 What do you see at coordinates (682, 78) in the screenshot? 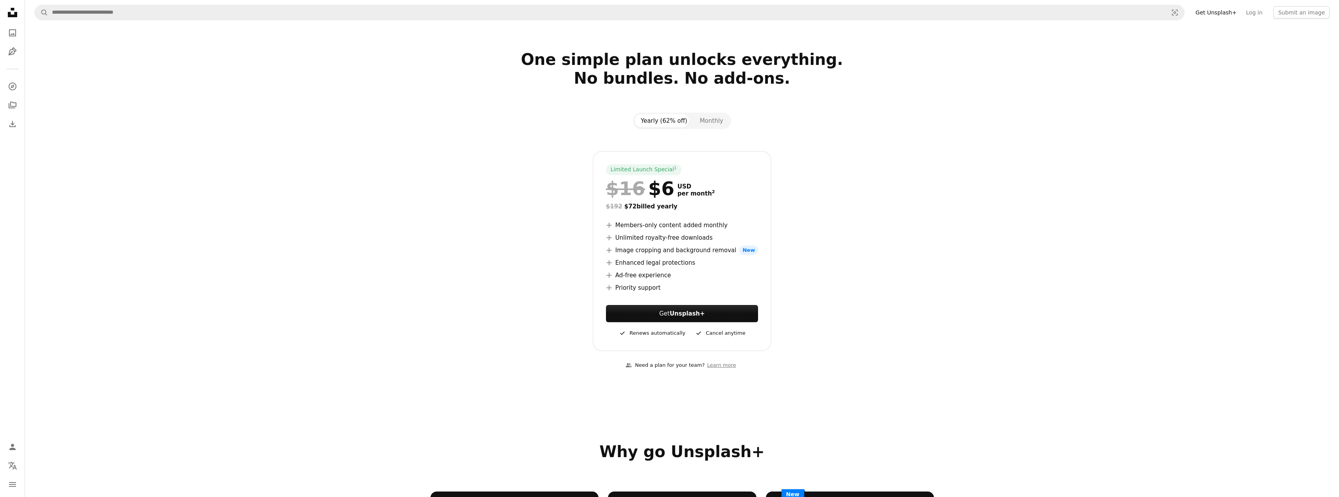
I see `h2: One simple plan unlocks everything. No bundles. No add-ons.` at bounding box center [682, 78].